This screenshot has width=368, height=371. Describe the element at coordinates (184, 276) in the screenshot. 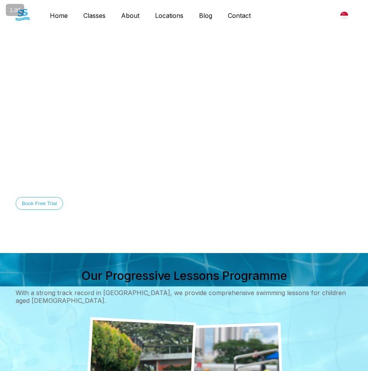

I see `div: Our Progressive Lessons Programme` at that location.